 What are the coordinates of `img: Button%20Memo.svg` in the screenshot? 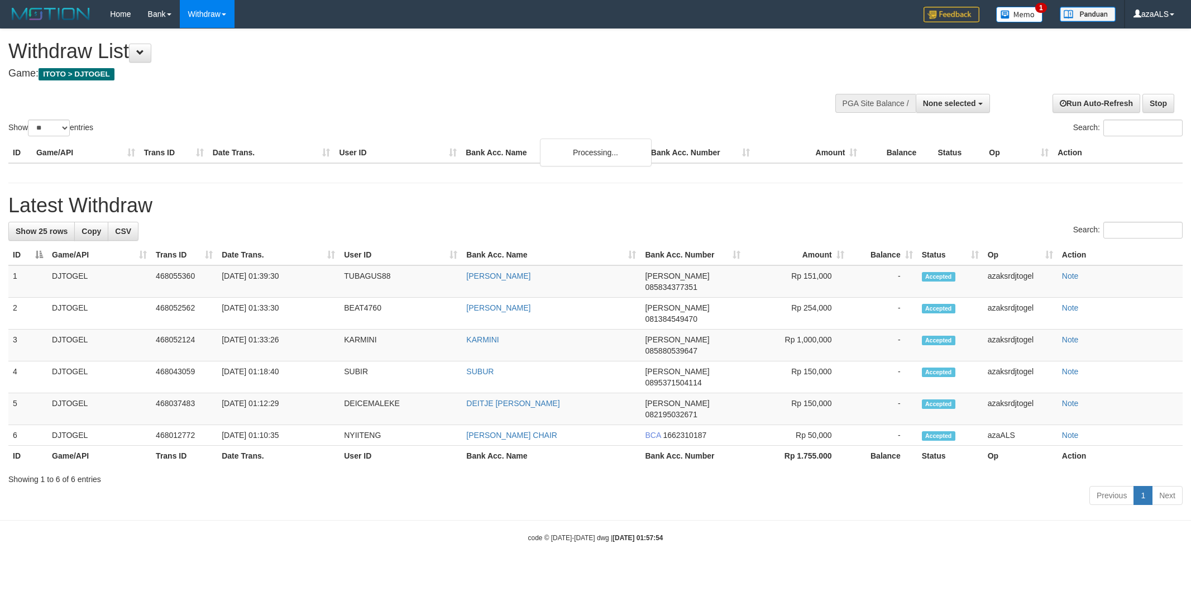 It's located at (1019, 15).